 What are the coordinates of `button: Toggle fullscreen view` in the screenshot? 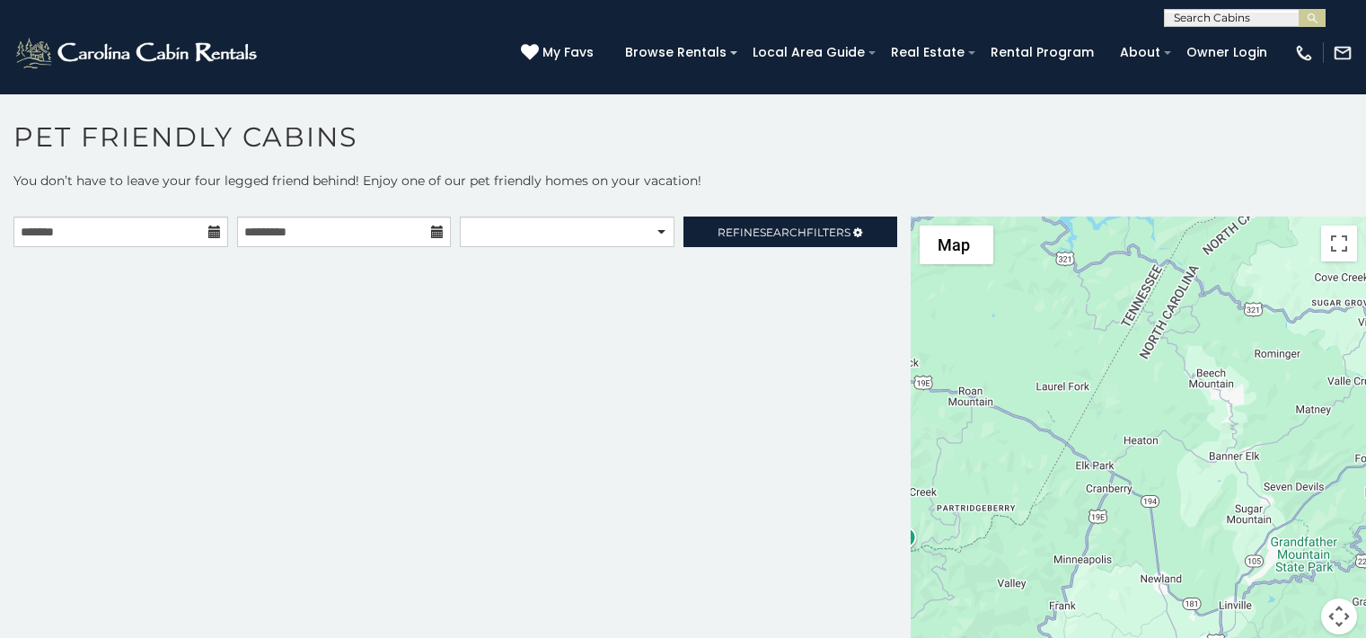 It's located at (1339, 243).